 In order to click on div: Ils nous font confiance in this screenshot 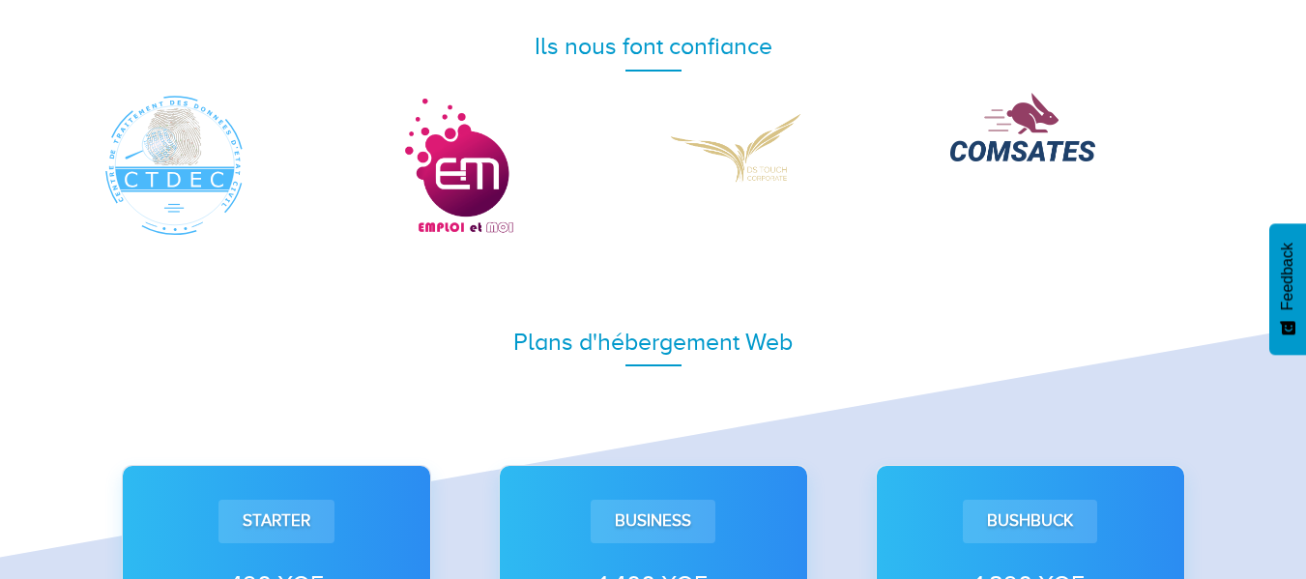, I will do `click(654, 46)`.